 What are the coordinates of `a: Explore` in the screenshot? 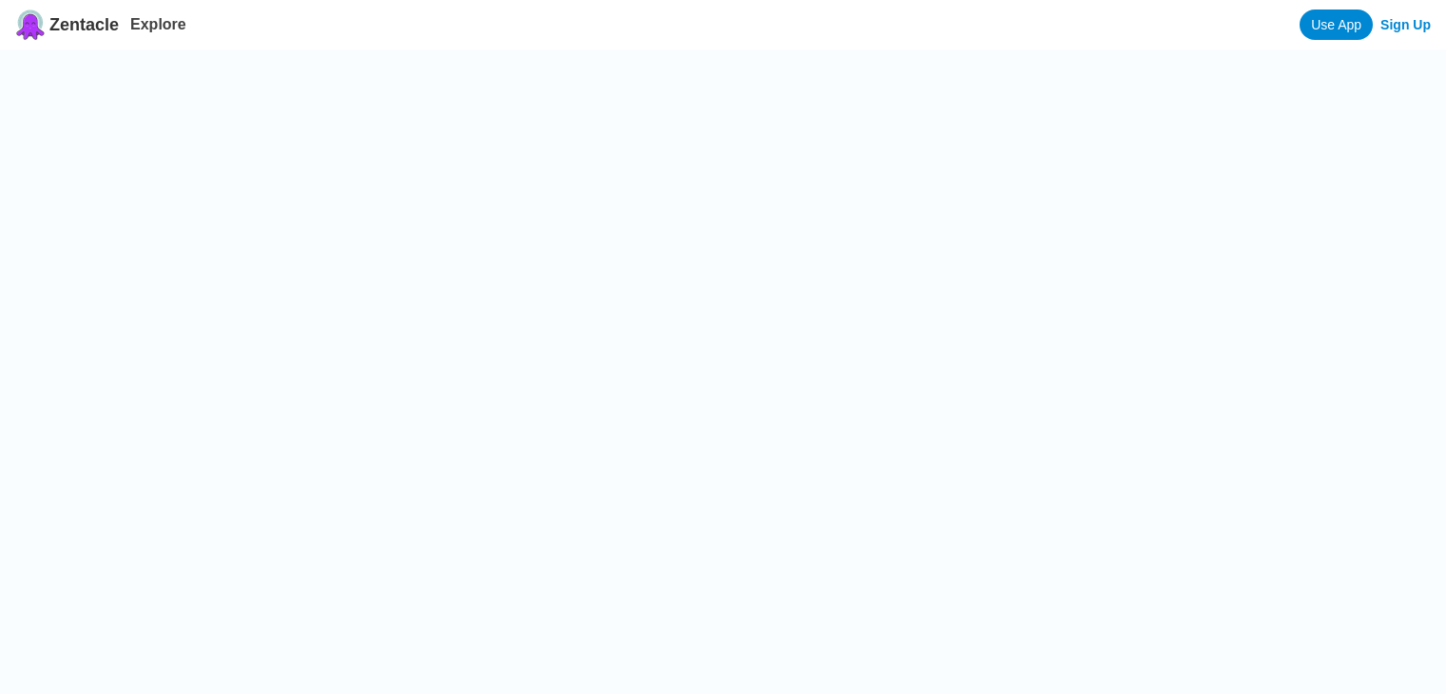 It's located at (158, 24).